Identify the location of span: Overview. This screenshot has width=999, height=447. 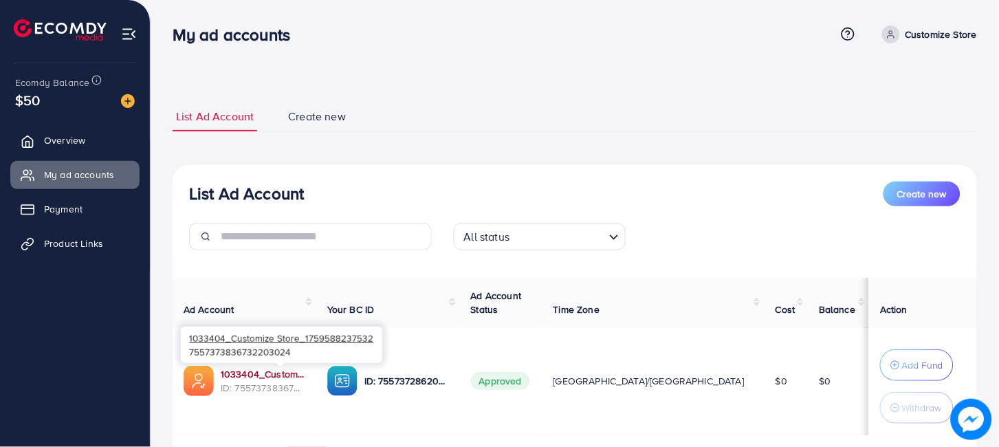
(65, 140).